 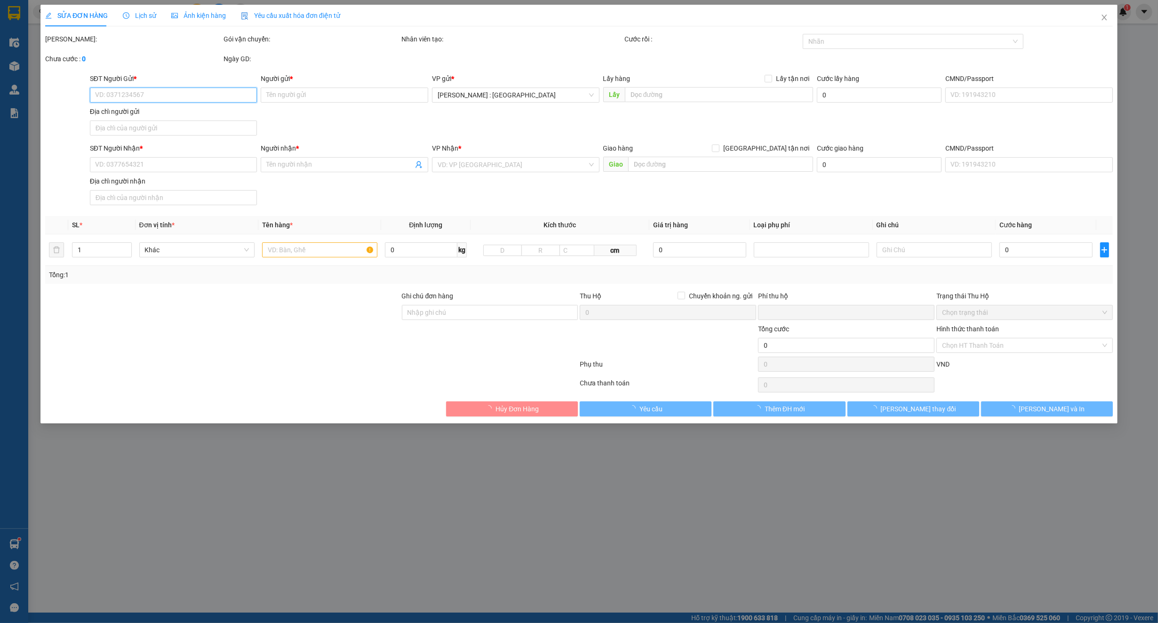 I want to click on div: Địa chỉ người nhận, so click(x=174, y=181).